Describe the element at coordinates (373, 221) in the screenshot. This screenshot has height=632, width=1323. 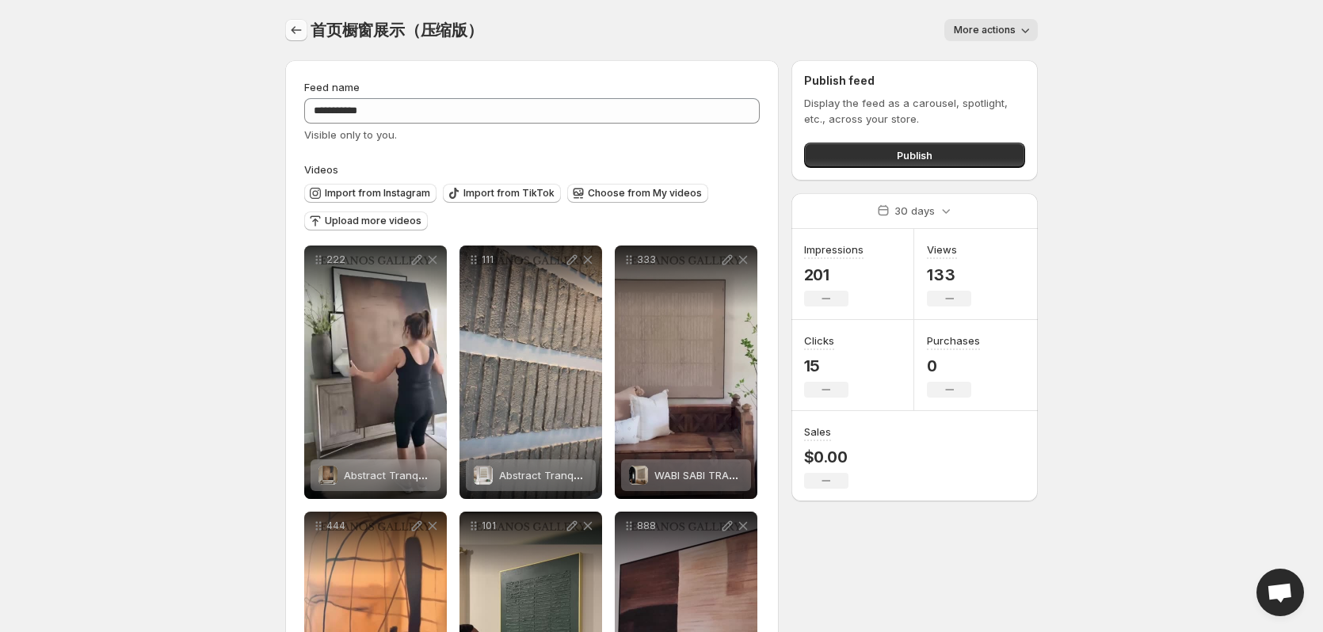
I see `span: Upload more videos` at that location.